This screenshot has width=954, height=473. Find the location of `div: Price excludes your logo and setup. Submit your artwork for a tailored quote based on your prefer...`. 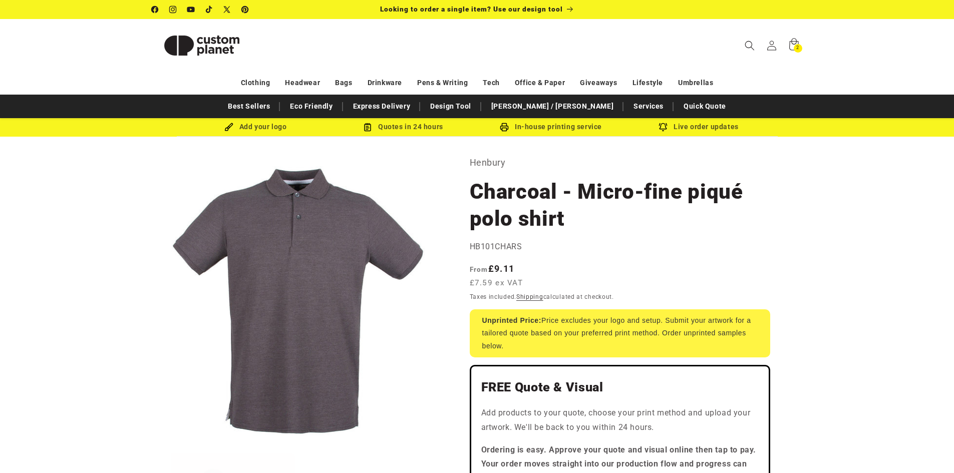

div: Price excludes your logo and setup. Submit your artwork for a tailored quote based on your prefer... is located at coordinates (620, 334).